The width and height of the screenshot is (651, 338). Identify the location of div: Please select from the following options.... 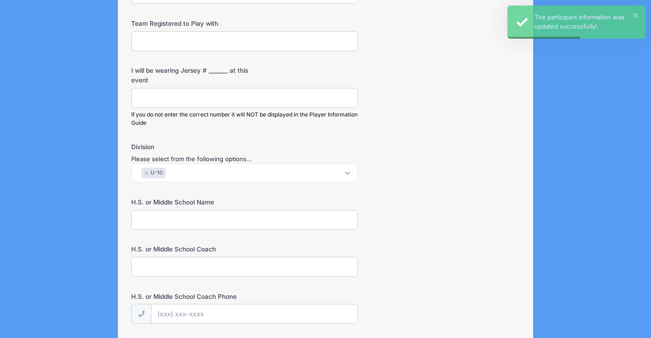
(245, 159).